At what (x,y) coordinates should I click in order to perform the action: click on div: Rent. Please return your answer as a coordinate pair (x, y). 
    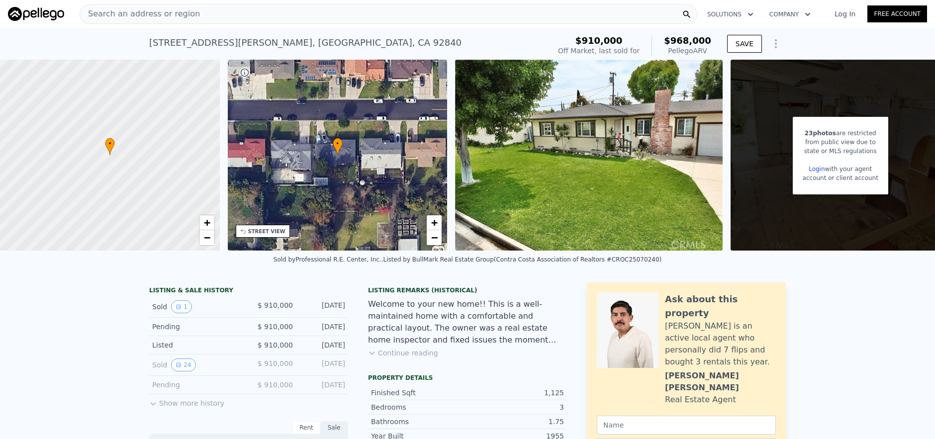
    Looking at the image, I should click on (306, 428).